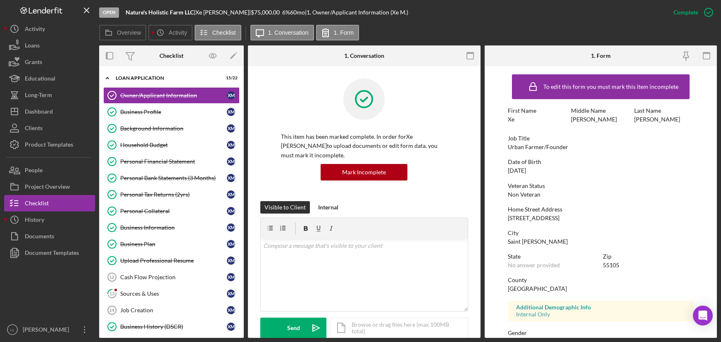 The width and height of the screenshot is (721, 342). What do you see at coordinates (171, 310) in the screenshot?
I see `a: 14Job CreationXM` at bounding box center [171, 310].